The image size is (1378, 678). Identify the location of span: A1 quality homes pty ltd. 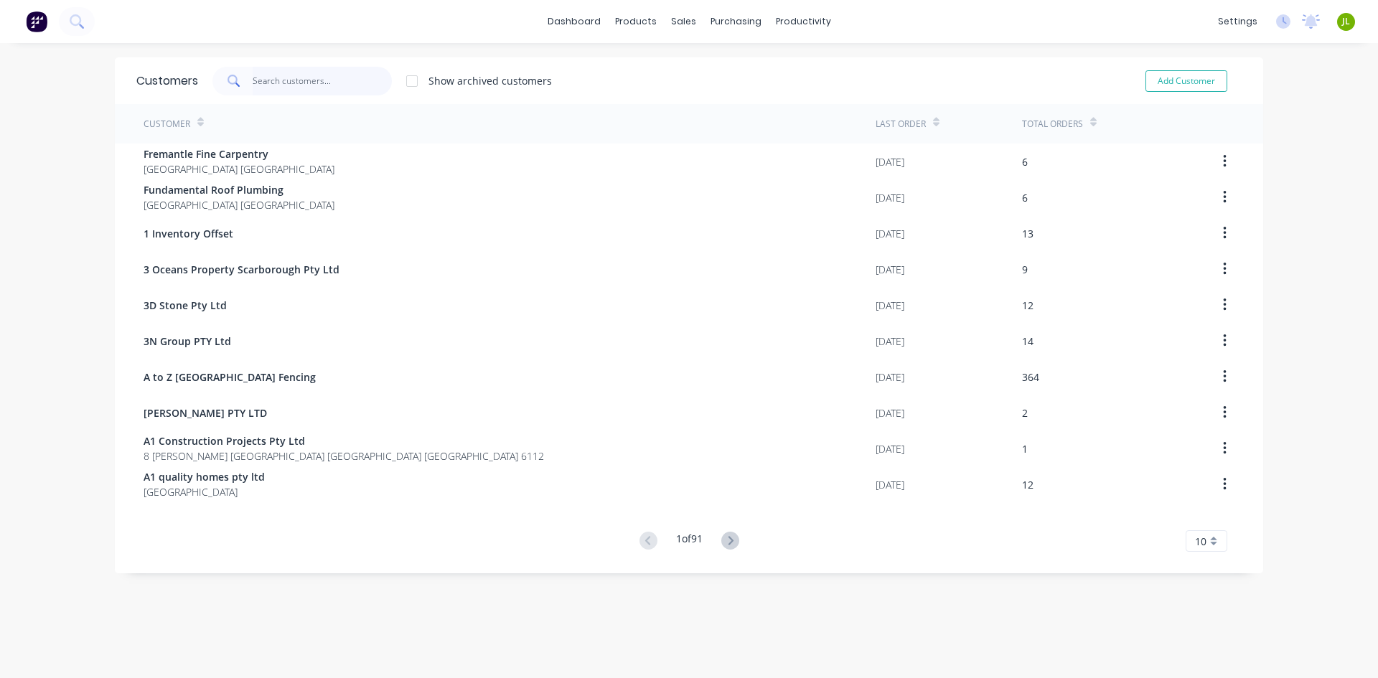
(204, 477).